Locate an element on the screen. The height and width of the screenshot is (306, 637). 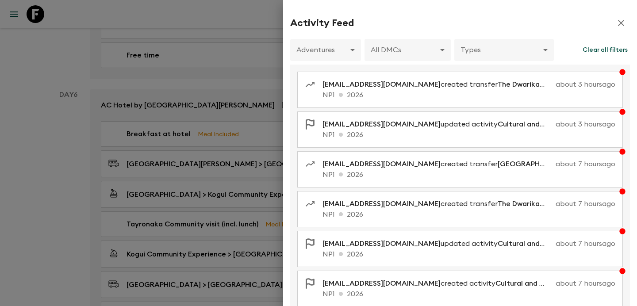
p: created activity is located at coordinates (437, 283).